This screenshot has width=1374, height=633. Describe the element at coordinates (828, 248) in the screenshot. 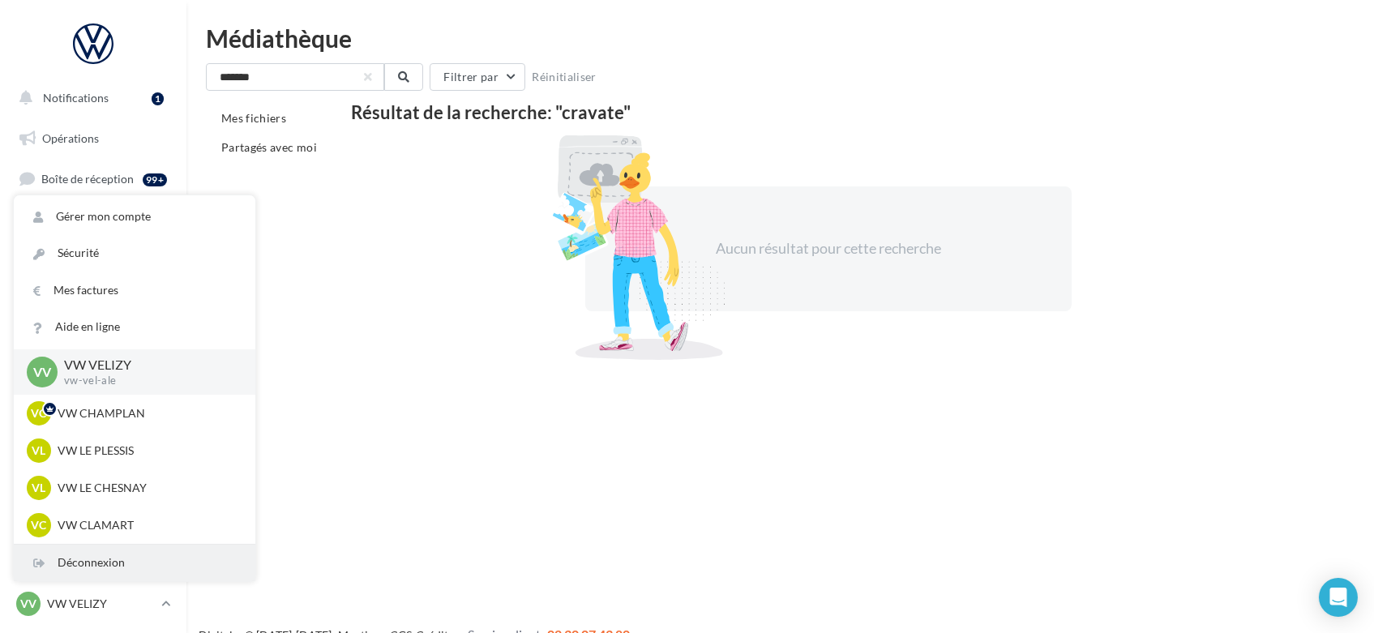

I see `span: Aucun résultat pour cette recherche` at that location.